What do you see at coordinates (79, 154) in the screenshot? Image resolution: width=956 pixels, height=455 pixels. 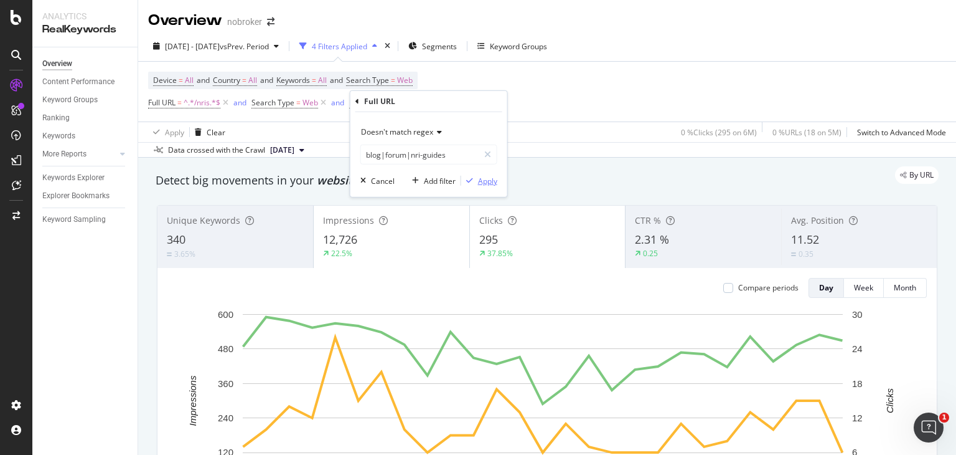 I see `a: More Reports` at bounding box center [79, 154].